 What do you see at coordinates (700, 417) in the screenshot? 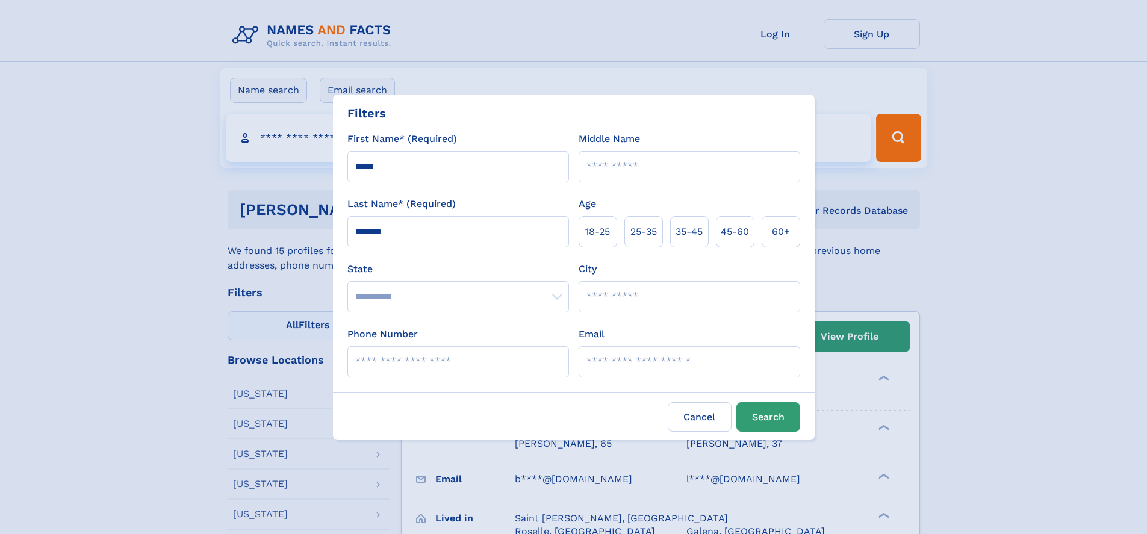
I see `label: Cancel` at bounding box center [700, 417].